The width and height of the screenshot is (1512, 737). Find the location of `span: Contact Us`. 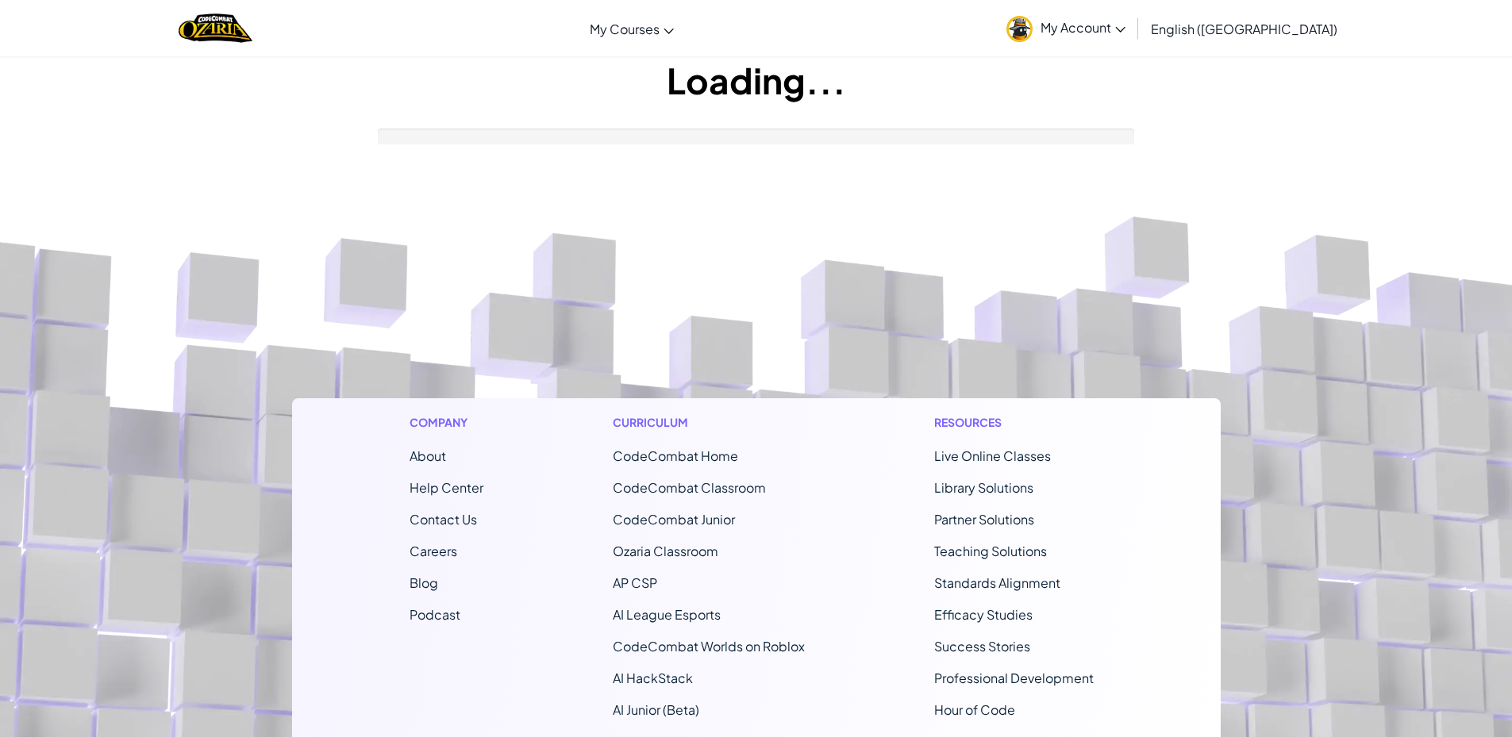

span: Contact Us is located at coordinates (443, 519).